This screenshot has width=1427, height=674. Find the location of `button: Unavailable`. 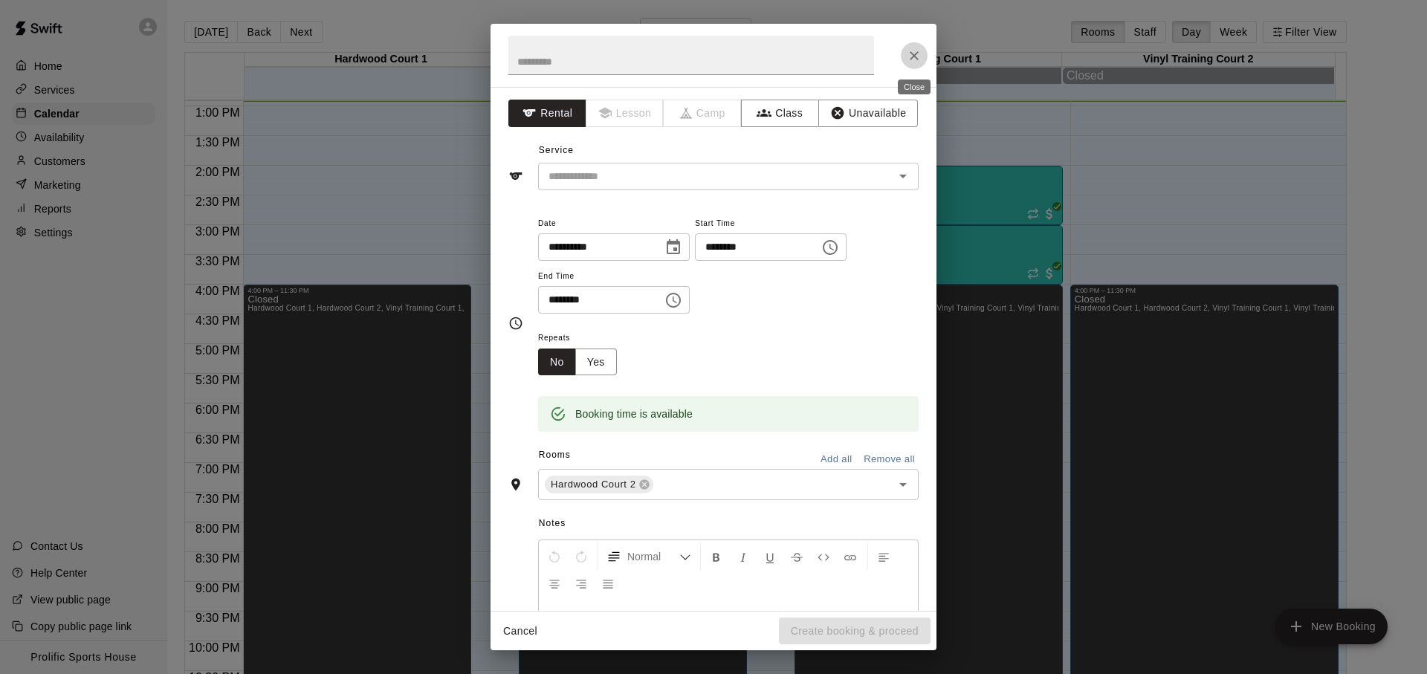

button: Unavailable is located at coordinates (868, 113).